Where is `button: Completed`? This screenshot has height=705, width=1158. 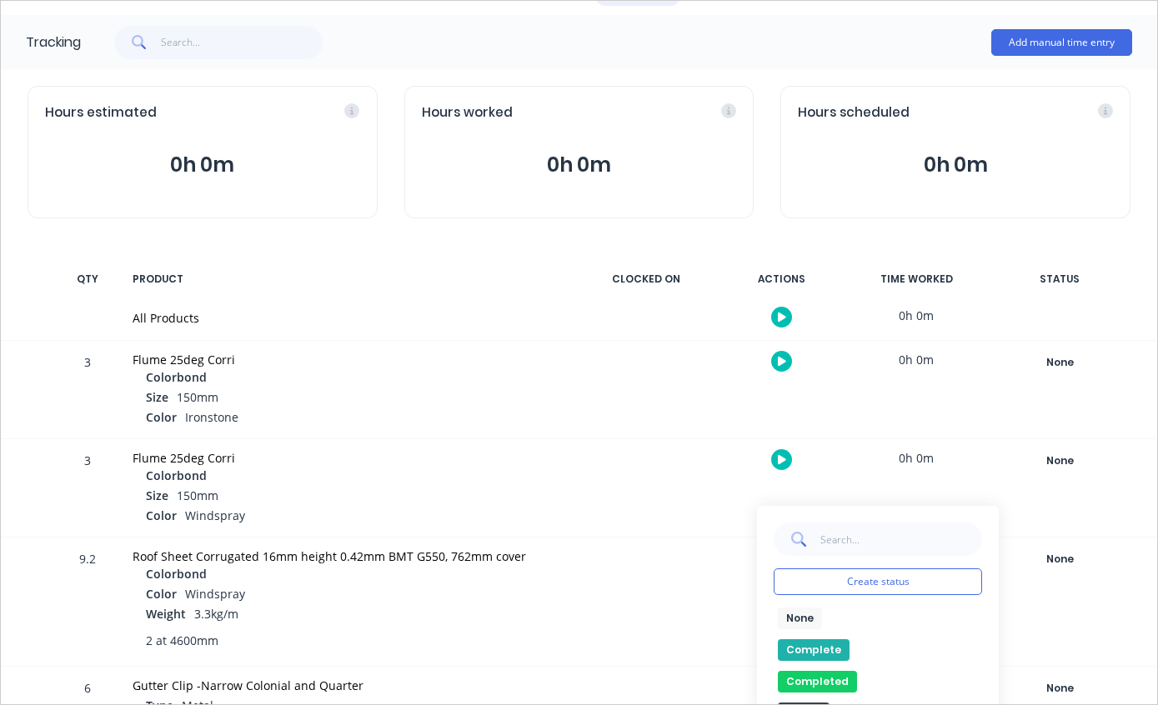
button: Completed is located at coordinates (817, 682).